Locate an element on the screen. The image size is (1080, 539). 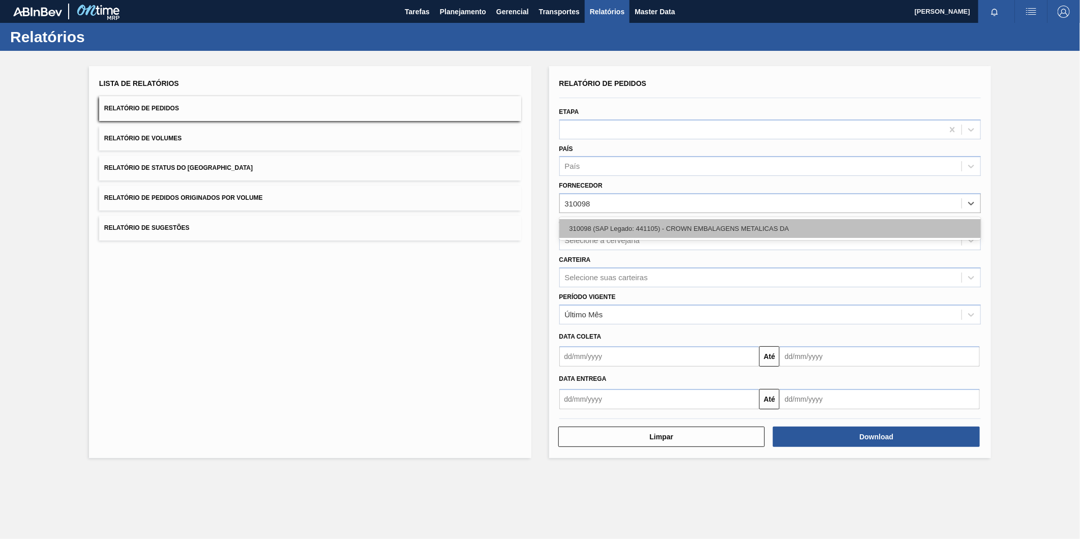
button: Relatório de Pedidos is located at coordinates (310, 108).